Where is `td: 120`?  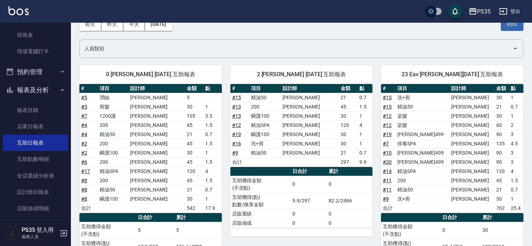 td: 120 is located at coordinates (194, 171).